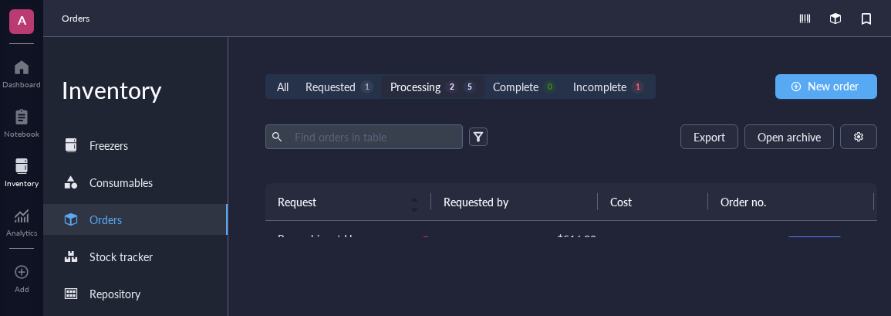 This screenshot has width=891, height=316. Describe the element at coordinates (135, 145) in the screenshot. I see `a: Freezers` at that location.